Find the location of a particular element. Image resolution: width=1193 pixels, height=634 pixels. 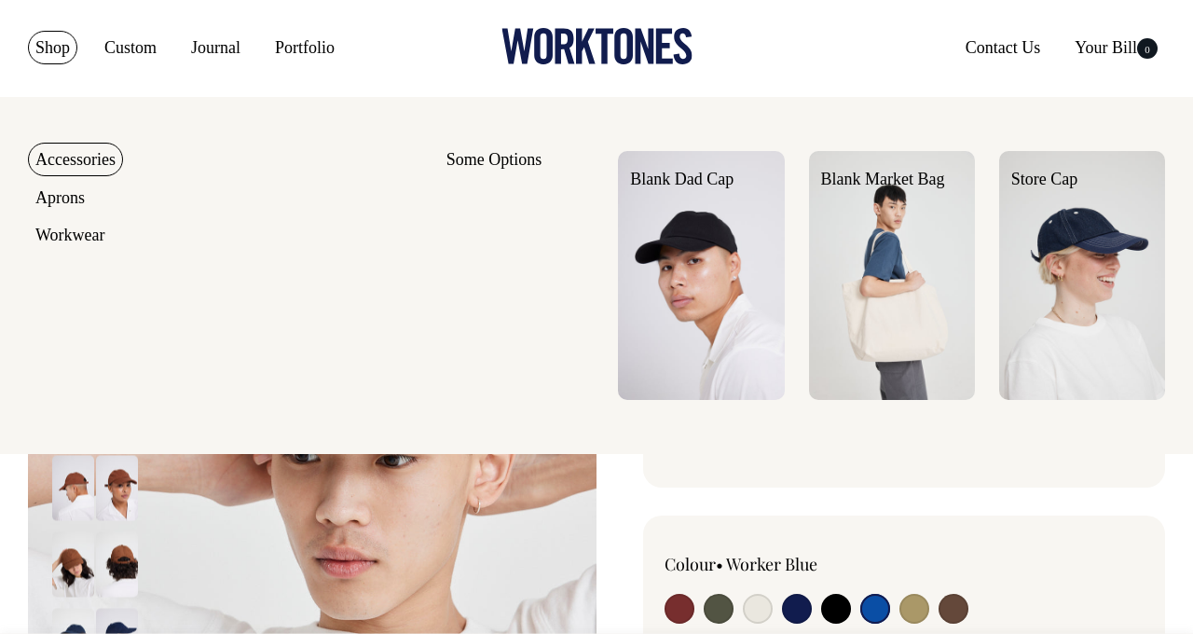

a: Journal is located at coordinates (215, 48).